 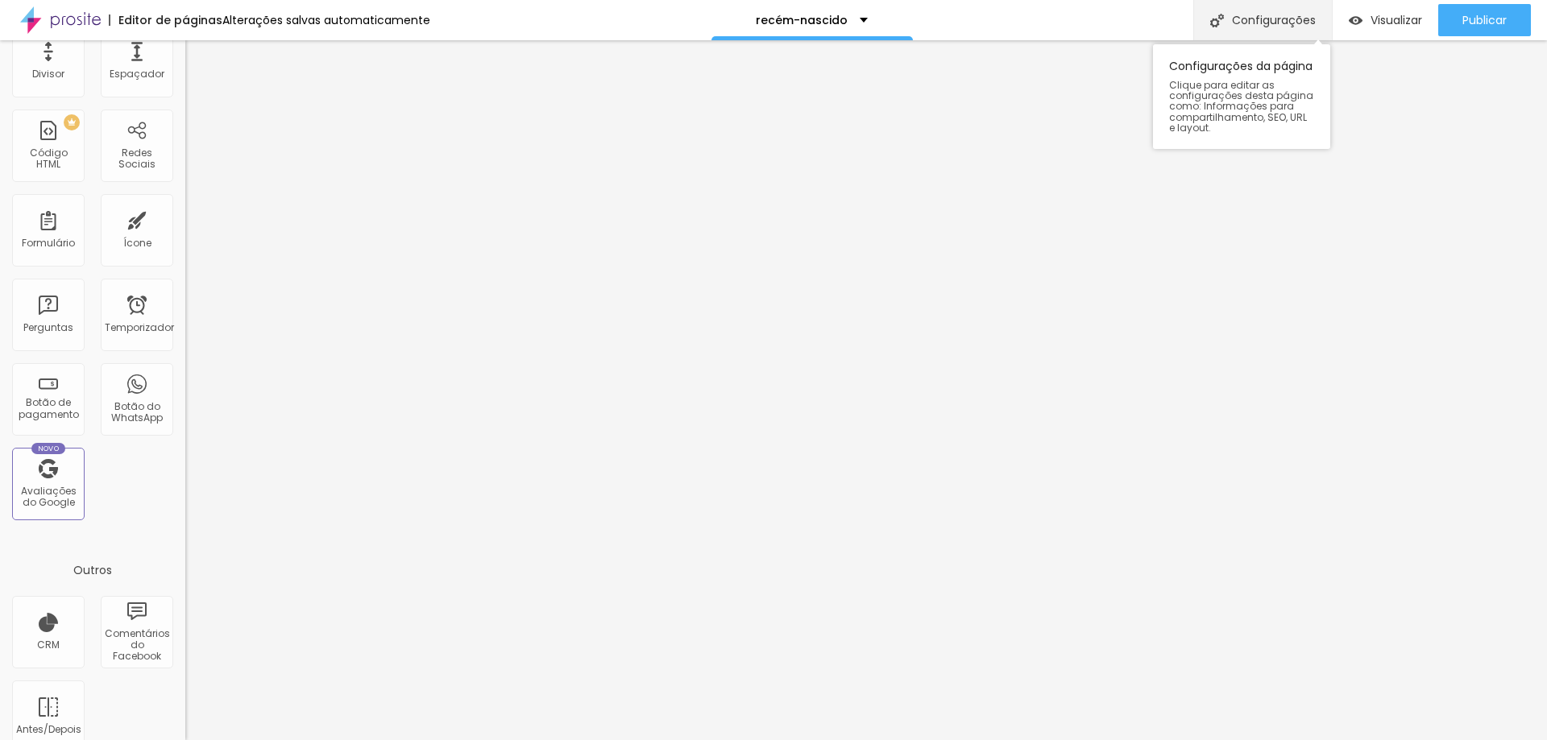 I want to click on font: Espaçador, so click(x=137, y=73).